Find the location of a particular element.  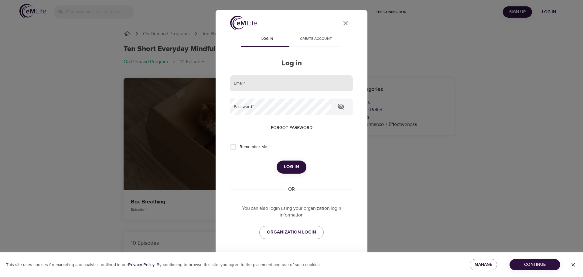

button: Forgot password is located at coordinates (292, 128).